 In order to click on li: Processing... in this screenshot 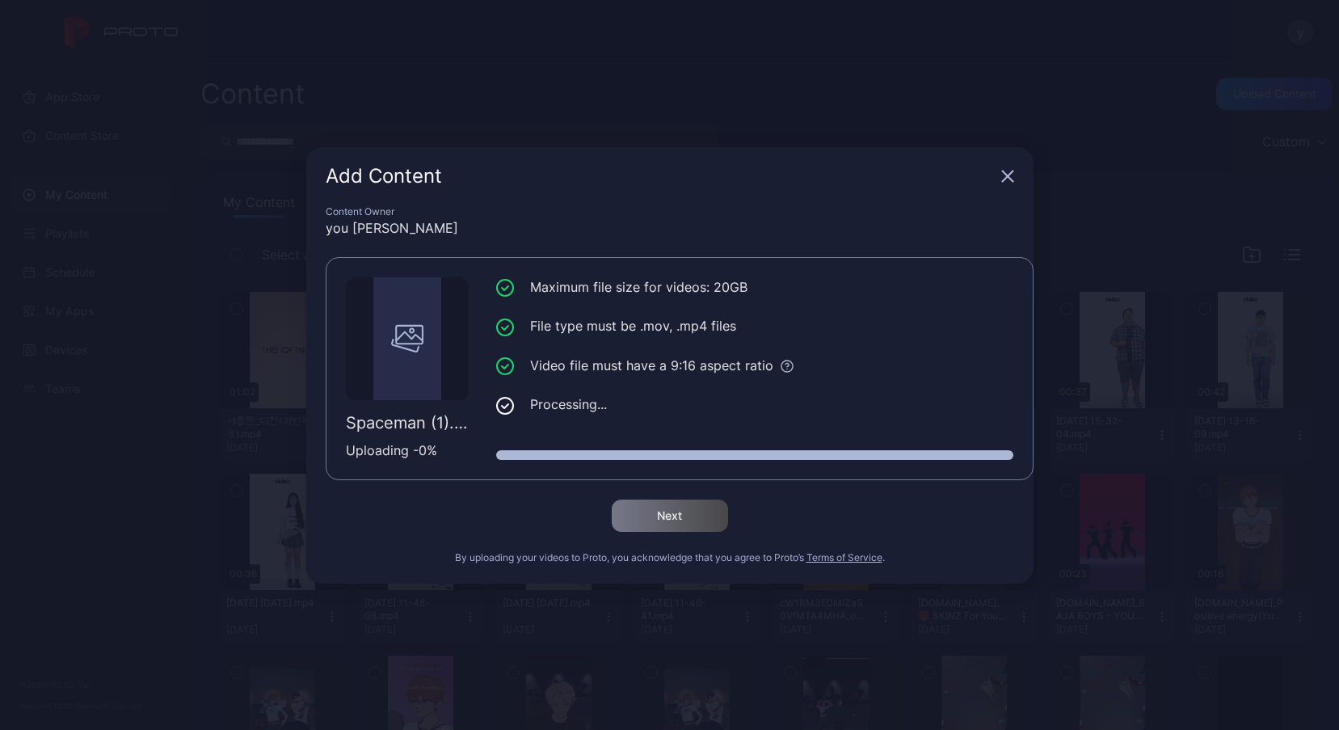, I will do `click(755, 404)`.